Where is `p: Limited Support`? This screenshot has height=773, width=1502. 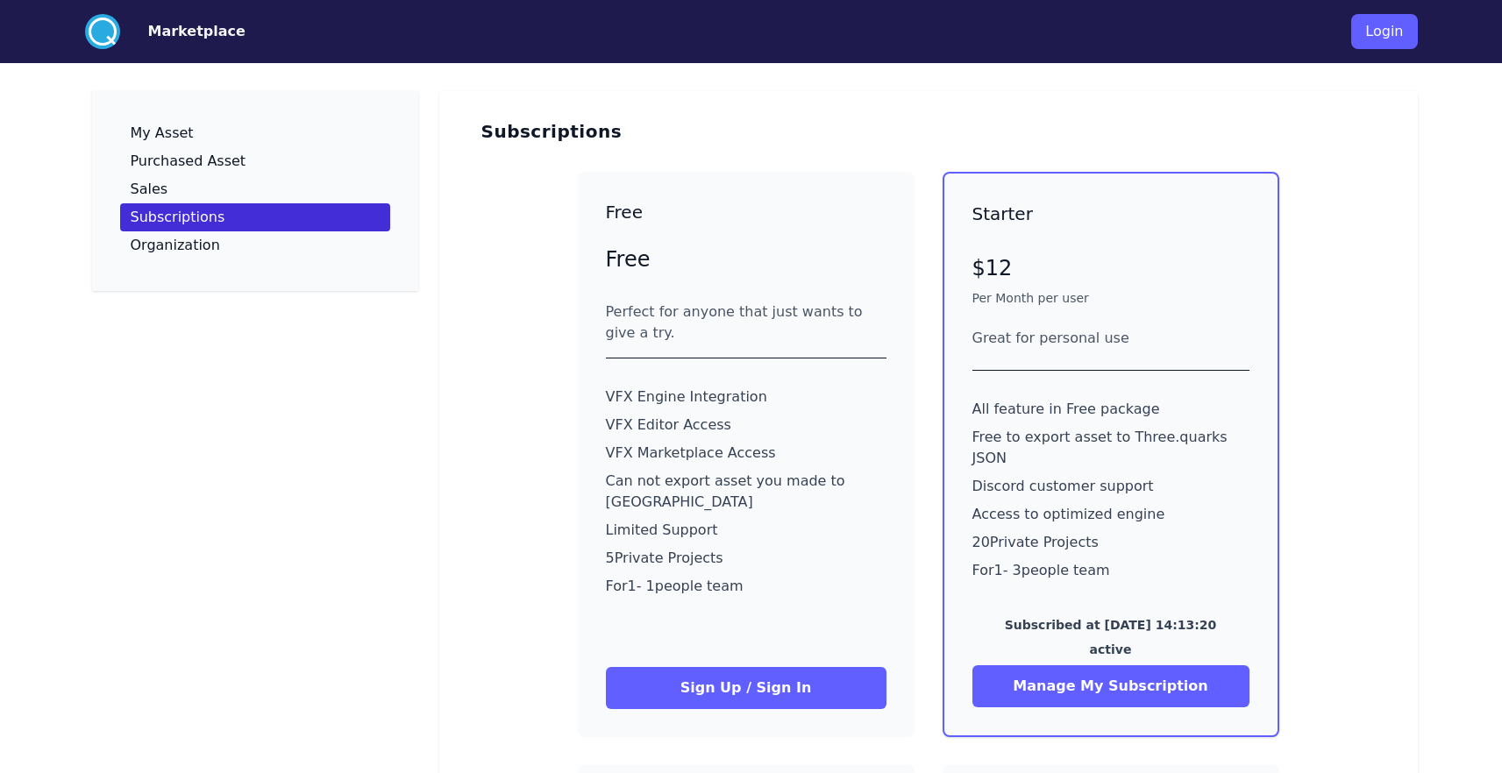 p: Limited Support is located at coordinates (746, 530).